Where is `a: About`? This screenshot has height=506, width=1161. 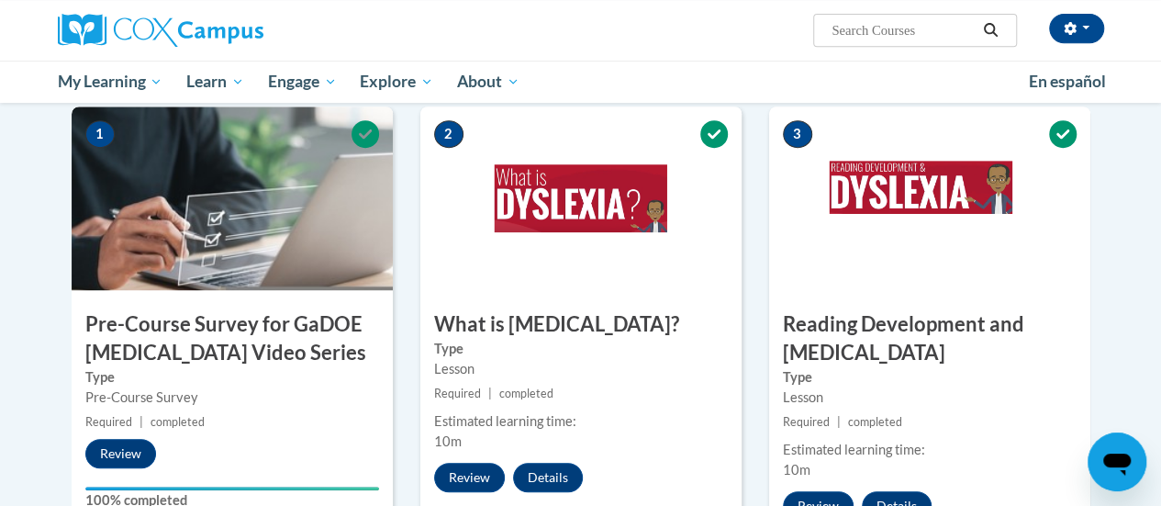 a: About is located at coordinates (488, 82).